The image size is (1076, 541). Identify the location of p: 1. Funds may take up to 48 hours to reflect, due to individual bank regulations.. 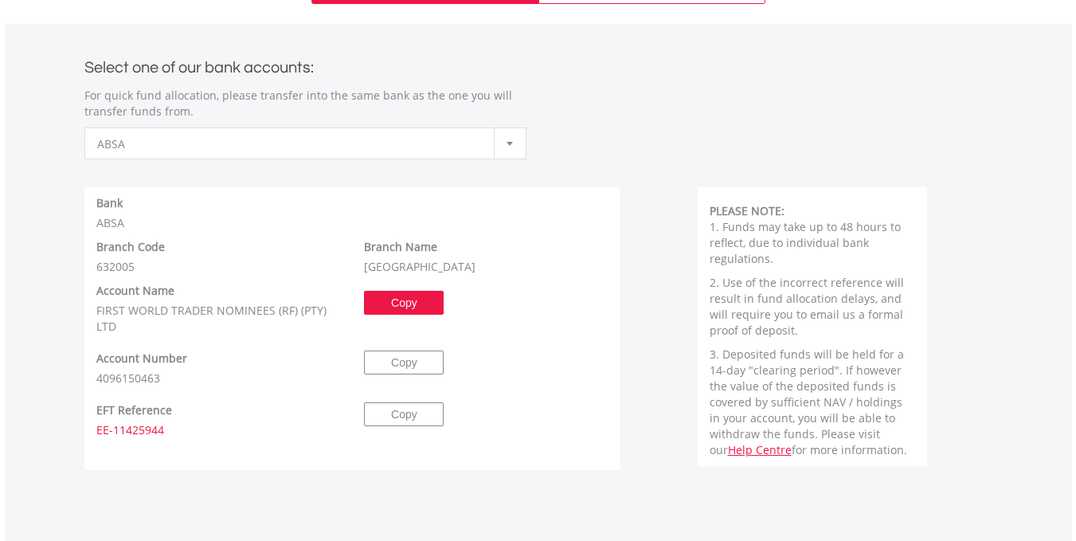
(813, 243).